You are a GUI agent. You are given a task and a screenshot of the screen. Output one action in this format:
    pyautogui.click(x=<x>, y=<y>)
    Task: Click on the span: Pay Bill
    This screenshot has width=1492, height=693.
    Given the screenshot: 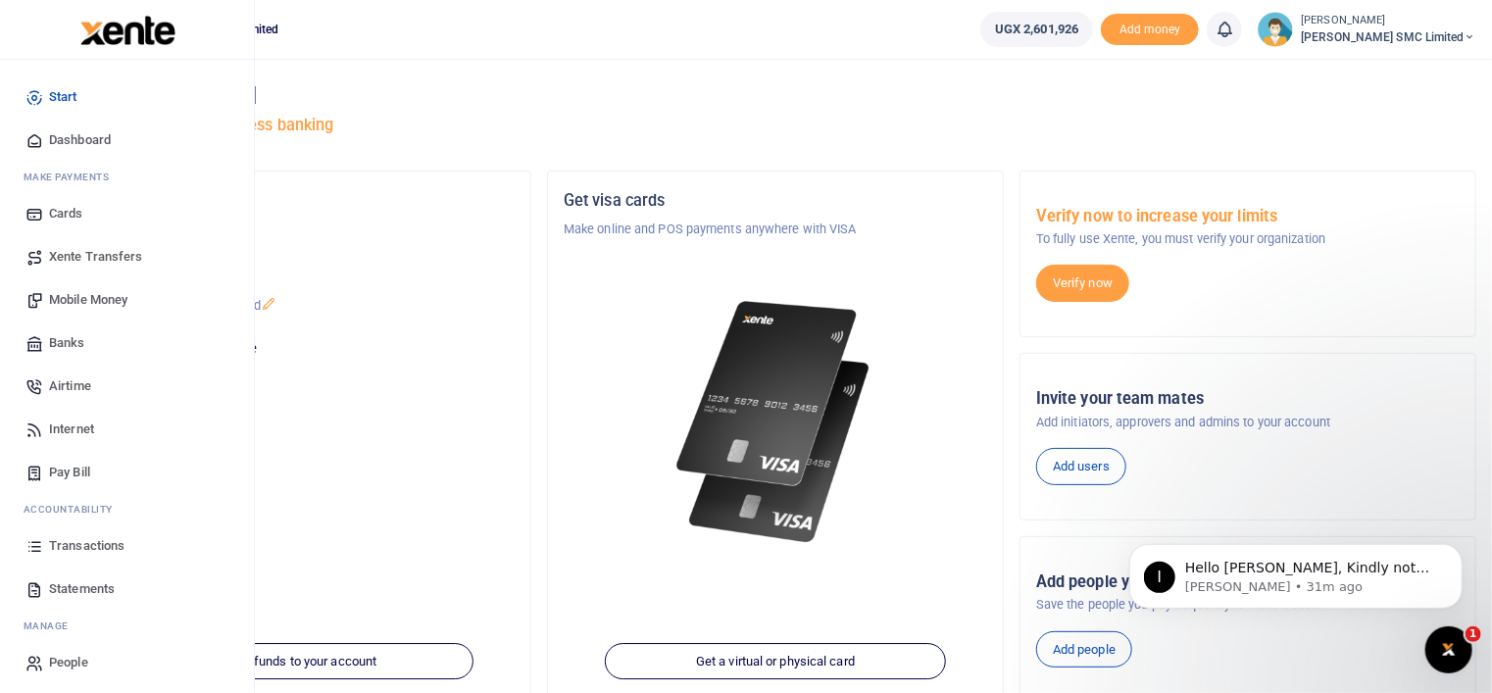 What is the action you would take?
    pyautogui.click(x=70, y=472)
    